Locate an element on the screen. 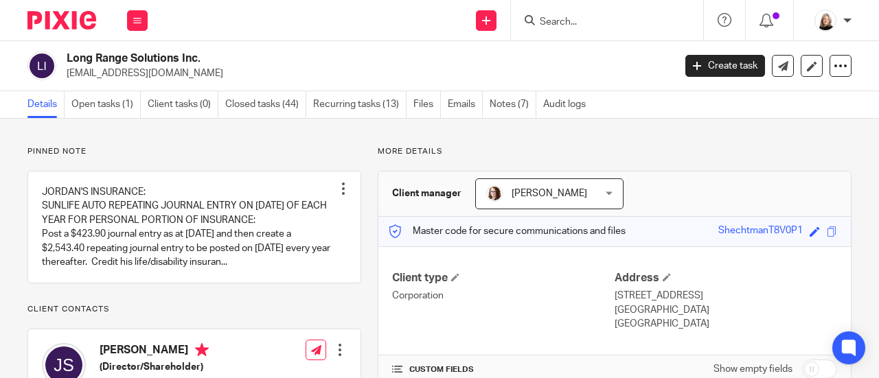  i: Primary is located at coordinates (202, 350).